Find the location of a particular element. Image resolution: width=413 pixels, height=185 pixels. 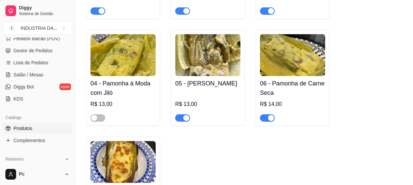

button: Select a team is located at coordinates (37, 28).